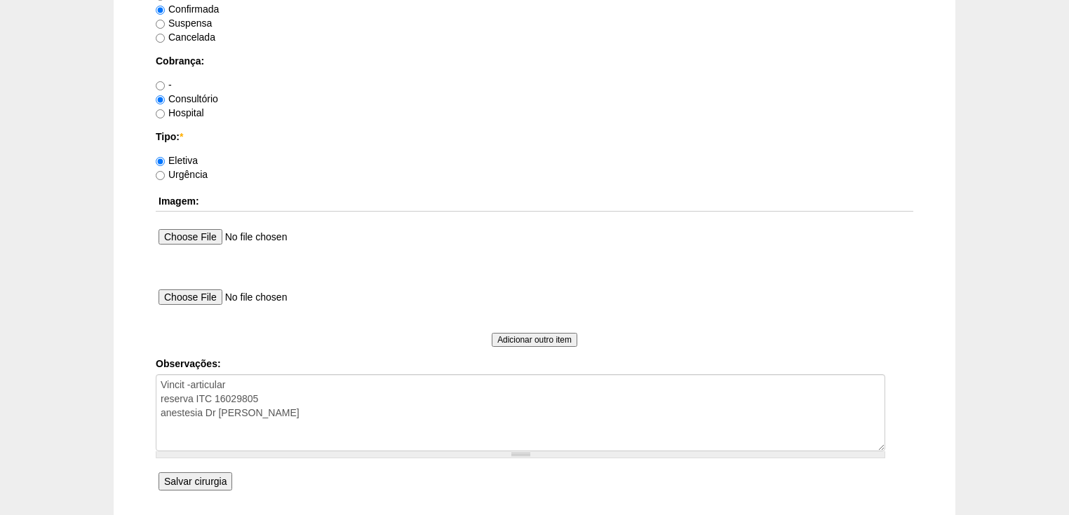 This screenshot has width=1069, height=515. I want to click on label: Hospital, so click(180, 113).